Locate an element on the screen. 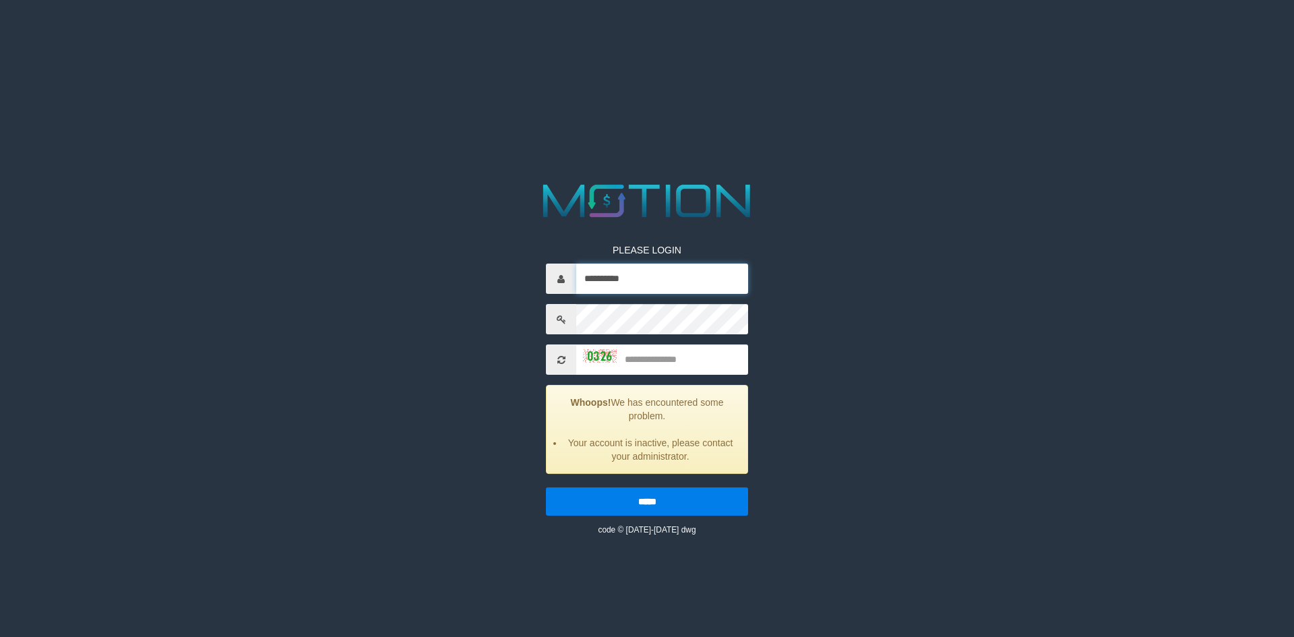 The image size is (1294, 637). div: We has encountered some problem. is located at coordinates (647, 429).